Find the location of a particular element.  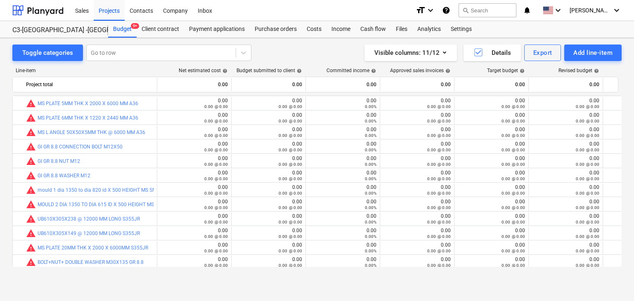

div: Details is located at coordinates (492, 53).